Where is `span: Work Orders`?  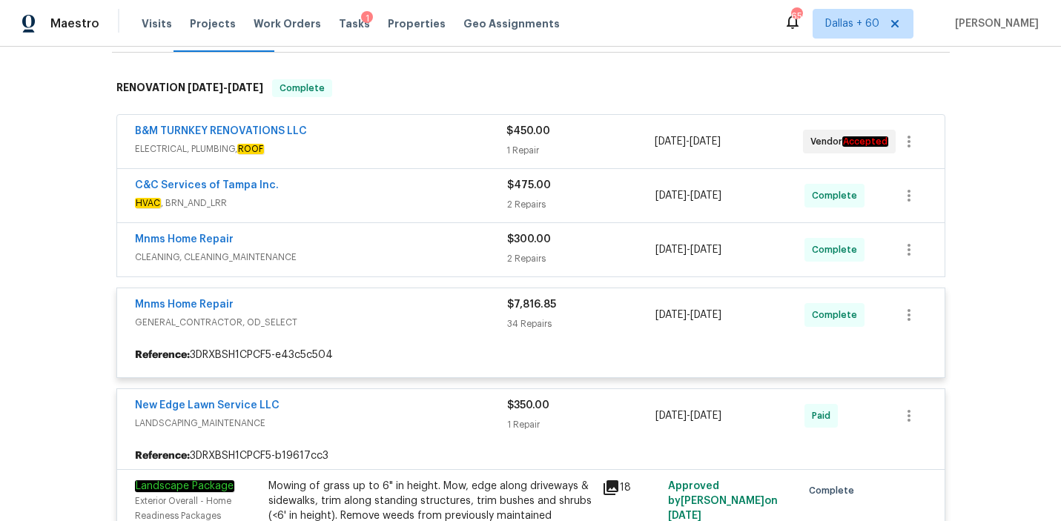
span: Work Orders is located at coordinates (287, 24).